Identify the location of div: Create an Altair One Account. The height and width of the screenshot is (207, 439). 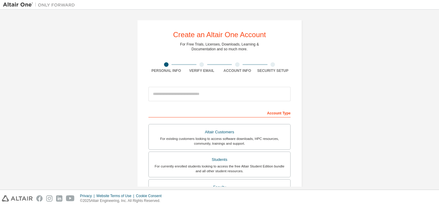
(220, 35).